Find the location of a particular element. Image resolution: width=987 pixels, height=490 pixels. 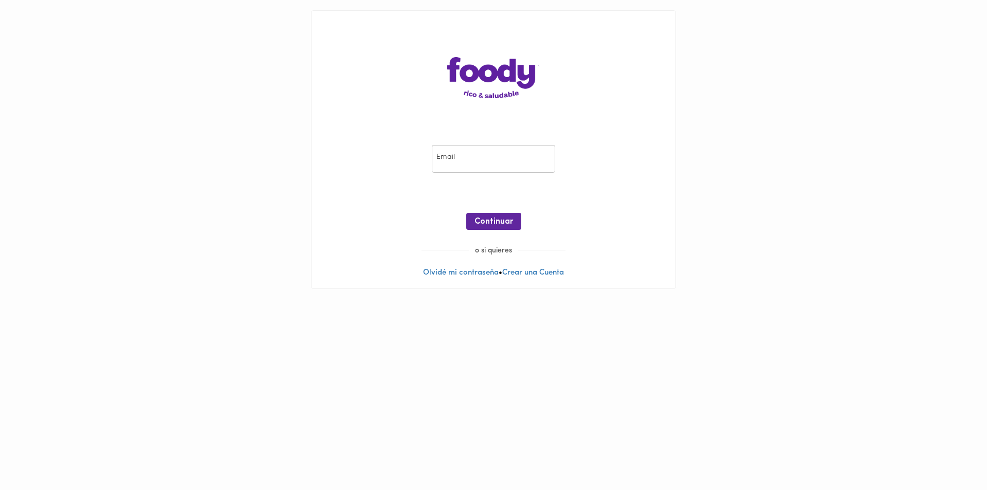

span: o si quieres is located at coordinates (494, 250).